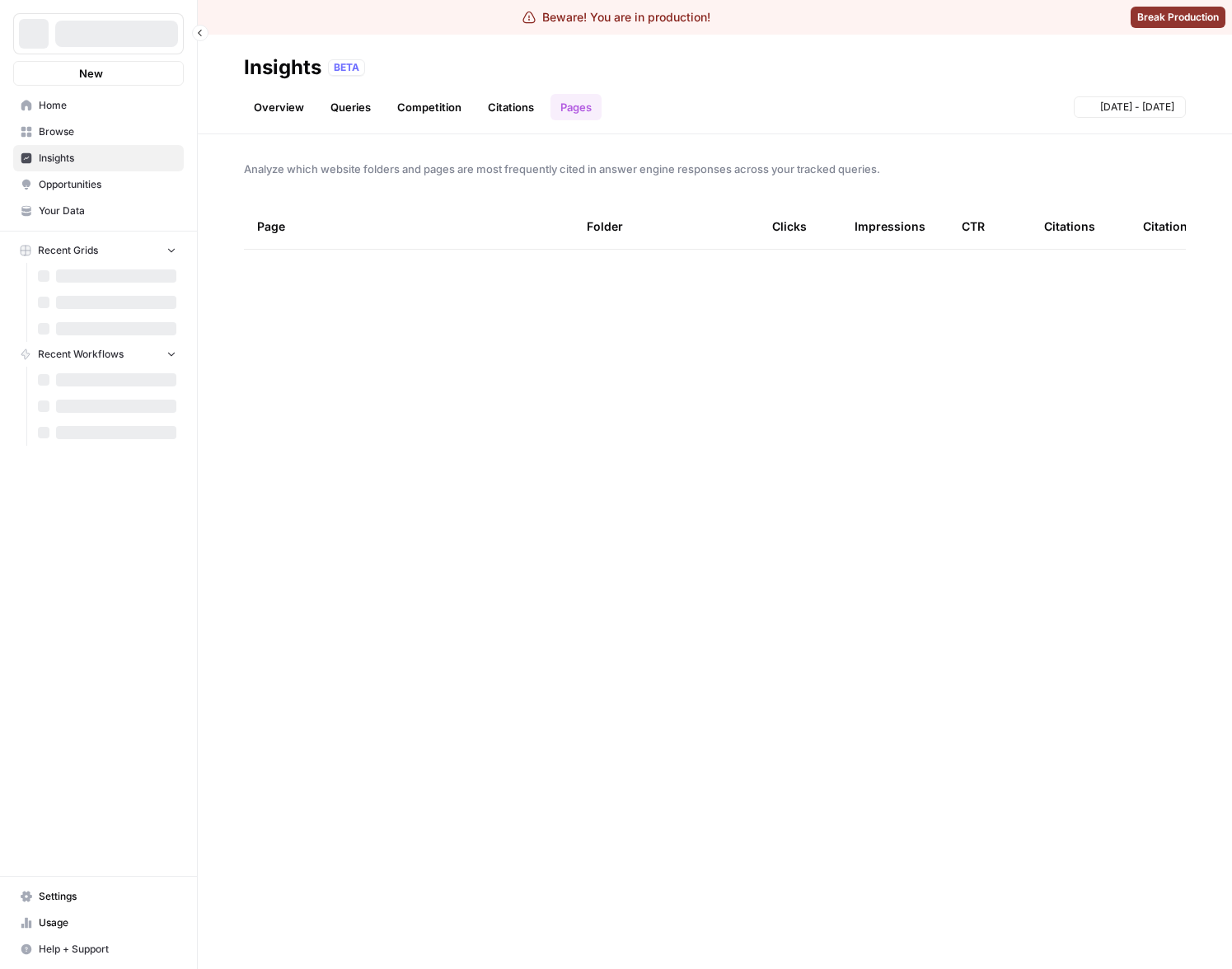 The height and width of the screenshot is (969, 1232). What do you see at coordinates (346, 67) in the screenshot?
I see `div: BETA` at bounding box center [346, 67].